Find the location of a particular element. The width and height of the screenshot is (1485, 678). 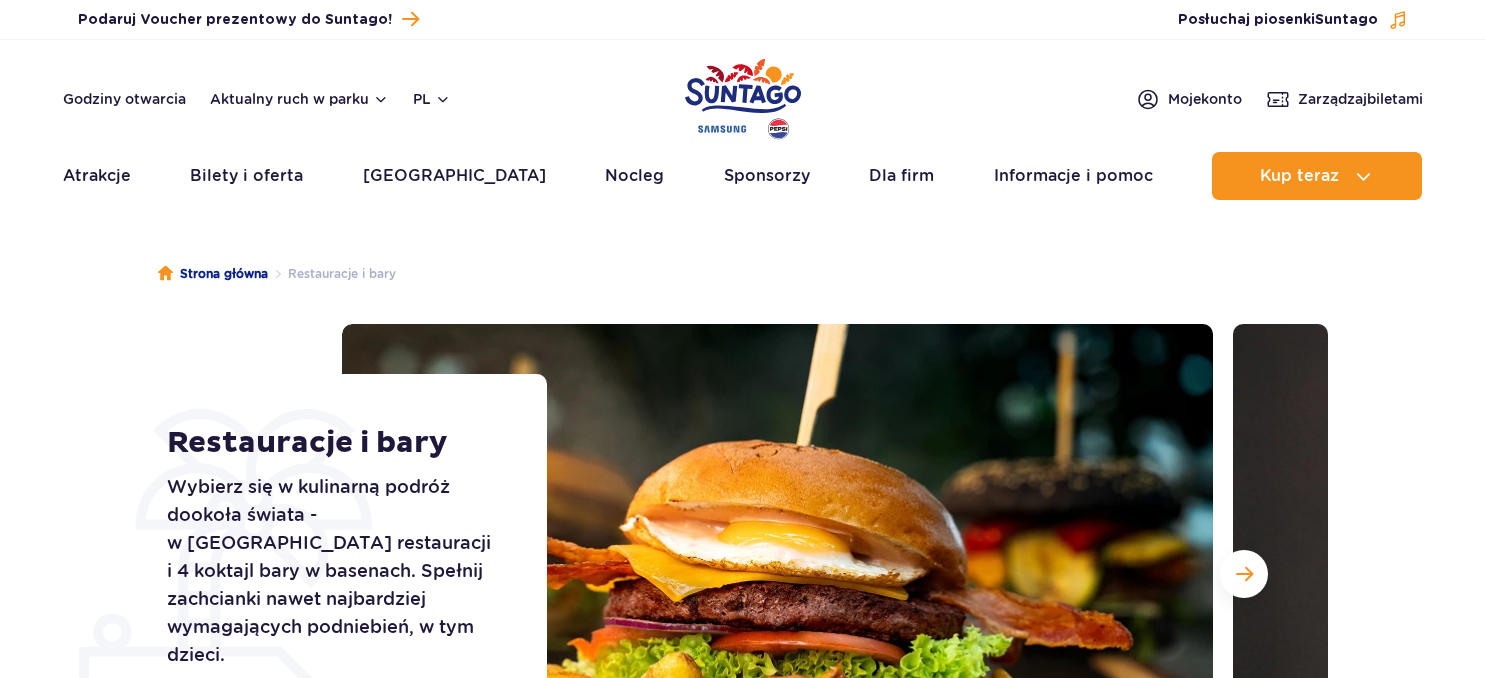

a: Strona główna is located at coordinates (213, 274).